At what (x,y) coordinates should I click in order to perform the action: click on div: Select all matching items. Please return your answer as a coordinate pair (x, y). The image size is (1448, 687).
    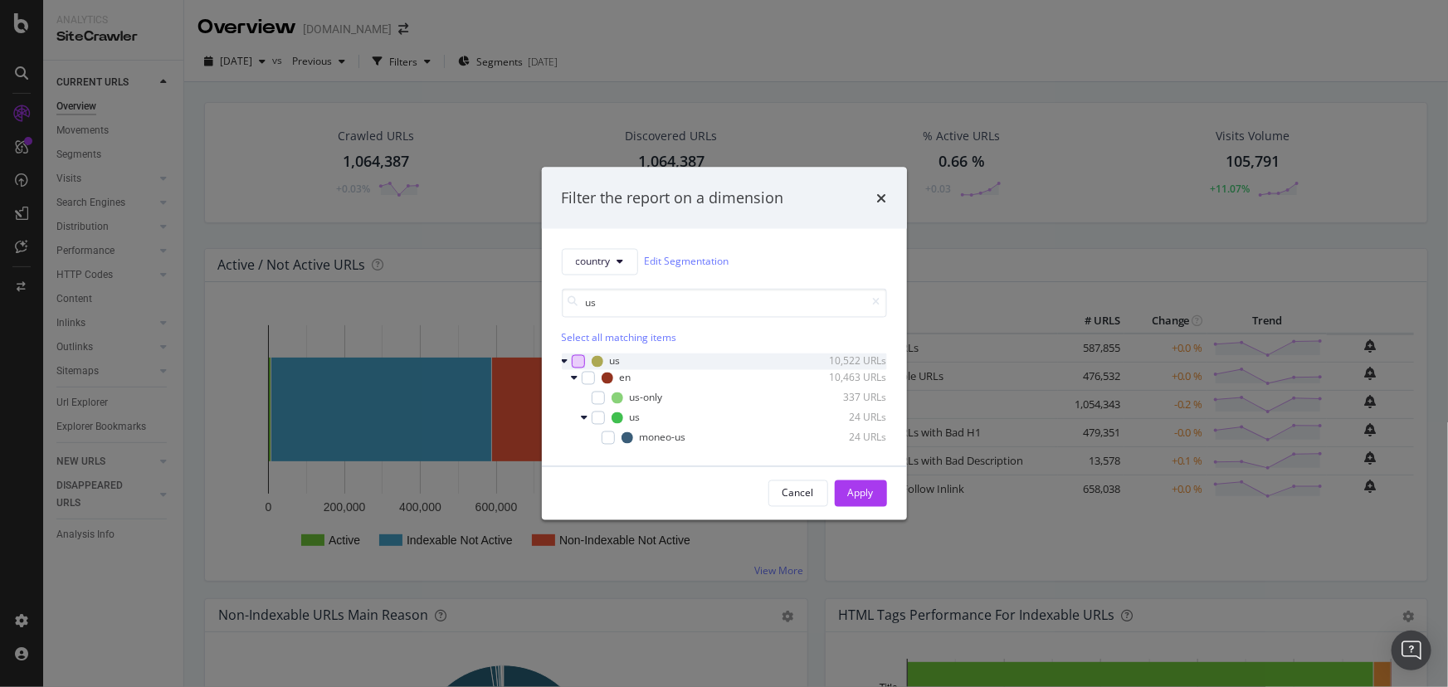
    Looking at the image, I should click on (724, 337).